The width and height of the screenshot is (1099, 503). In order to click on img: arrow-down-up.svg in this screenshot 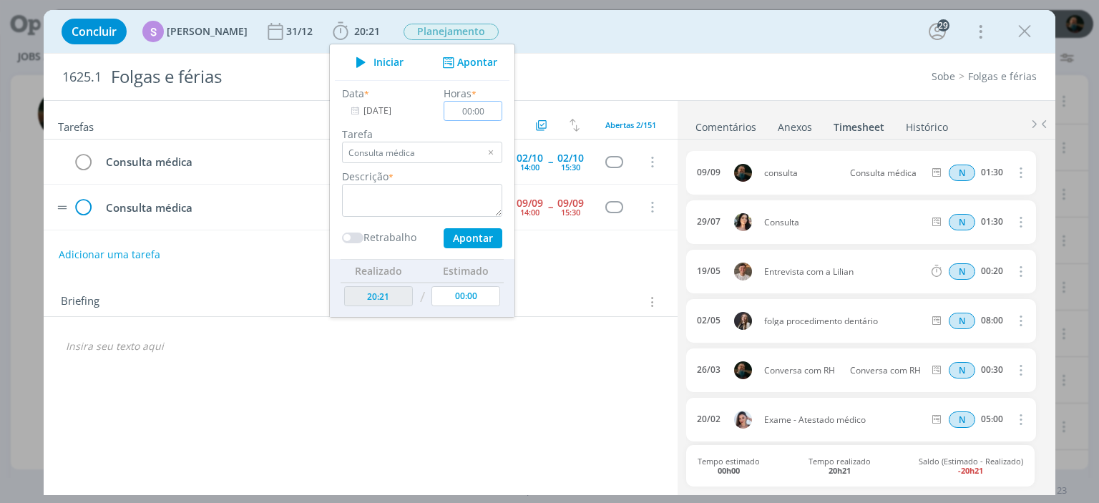, I will do `click(574, 125)`.